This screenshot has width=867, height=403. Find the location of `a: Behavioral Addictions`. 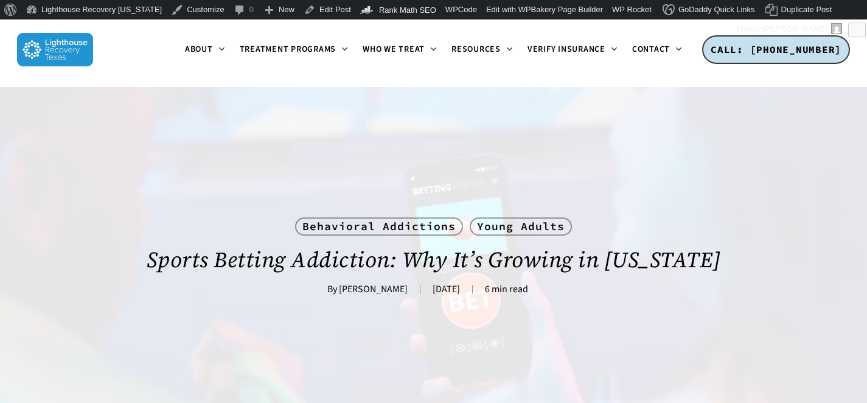

a: Behavioral Addictions is located at coordinates (379, 226).